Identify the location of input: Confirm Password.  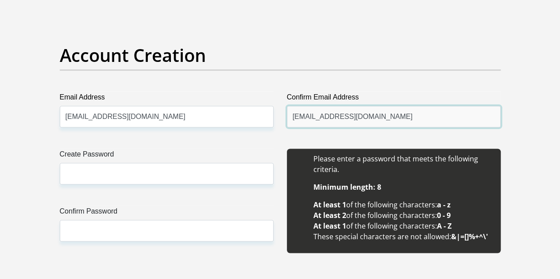
(166, 231).